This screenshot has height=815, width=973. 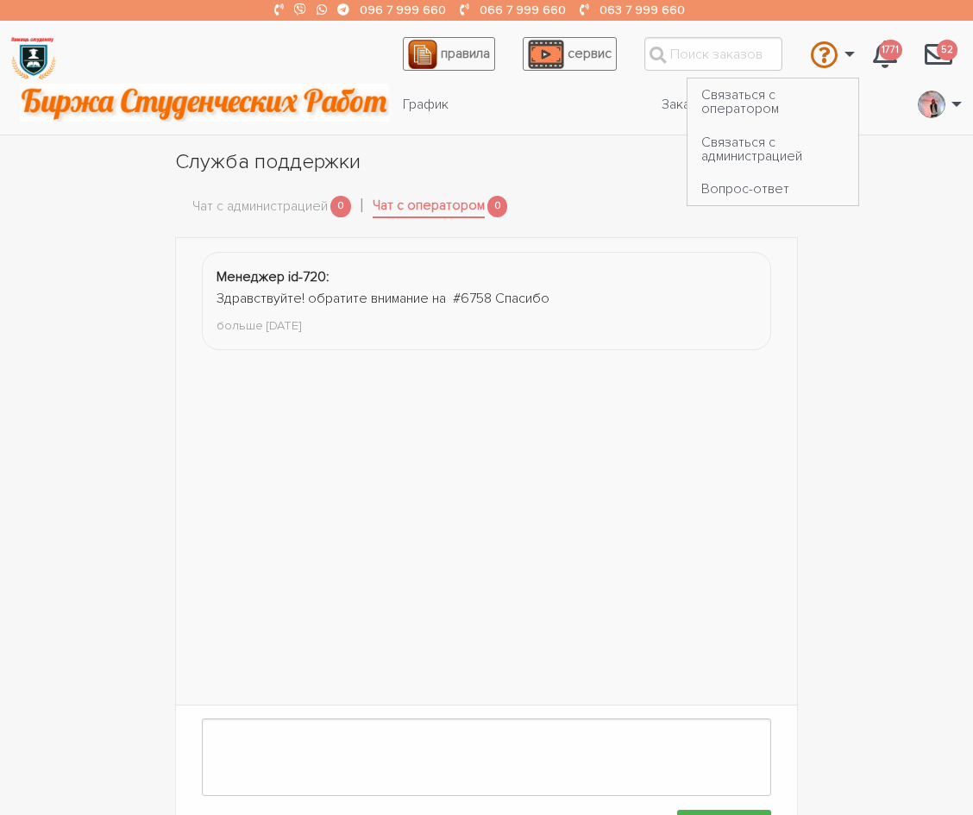 What do you see at coordinates (465, 53) in the screenshot?
I see `span: правила` at bounding box center [465, 53].